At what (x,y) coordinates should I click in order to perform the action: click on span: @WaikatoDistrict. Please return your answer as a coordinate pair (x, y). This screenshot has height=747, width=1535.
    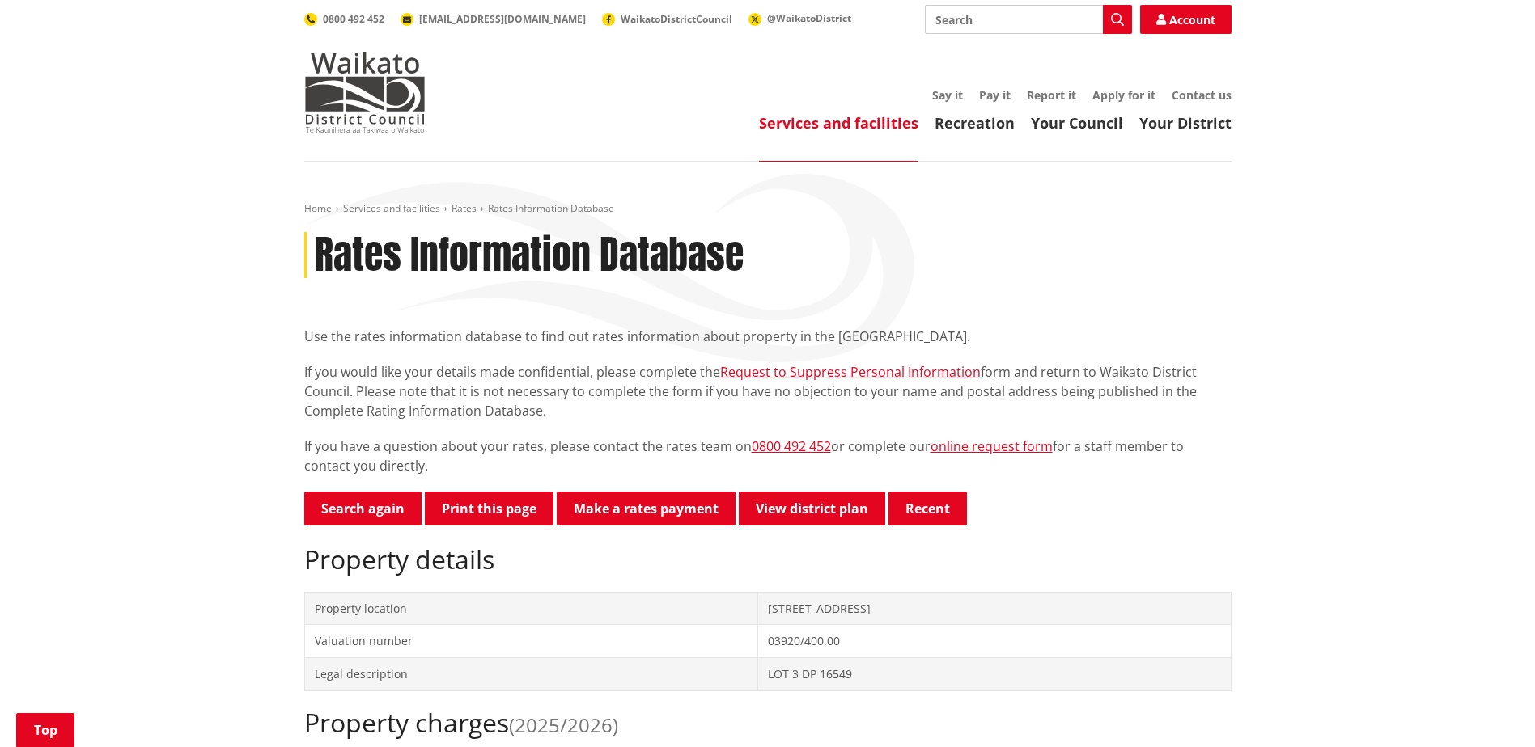
    Looking at the image, I should click on (809, 18).